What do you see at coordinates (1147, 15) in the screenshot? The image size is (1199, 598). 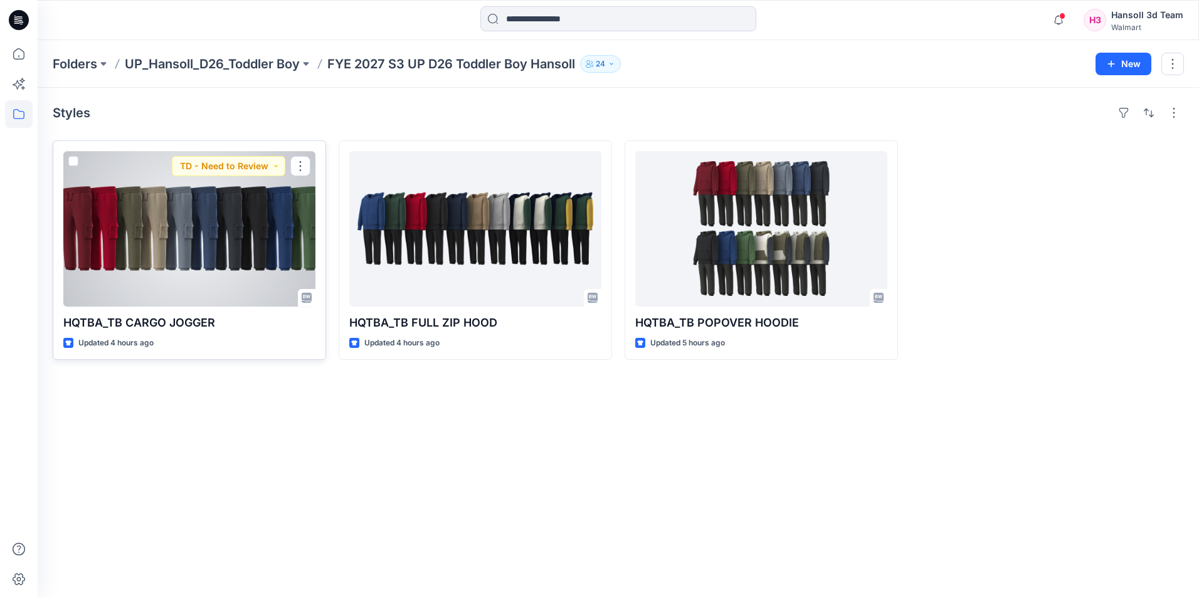 I see `div: Hansoll 3d Team` at bounding box center [1147, 15].